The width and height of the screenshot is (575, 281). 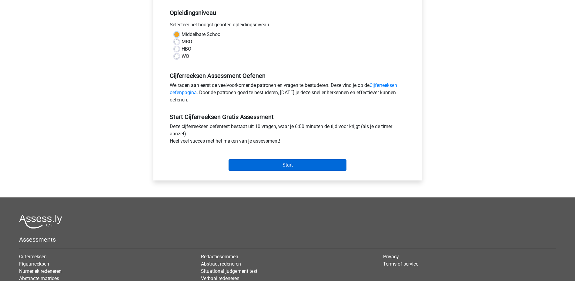 What do you see at coordinates (288, 94) in the screenshot?
I see `div: We raden aan eerst de veelvoorkomende patronen en vragen te bestuderen. Deze vind je op de . Door...` at bounding box center [288, 94].